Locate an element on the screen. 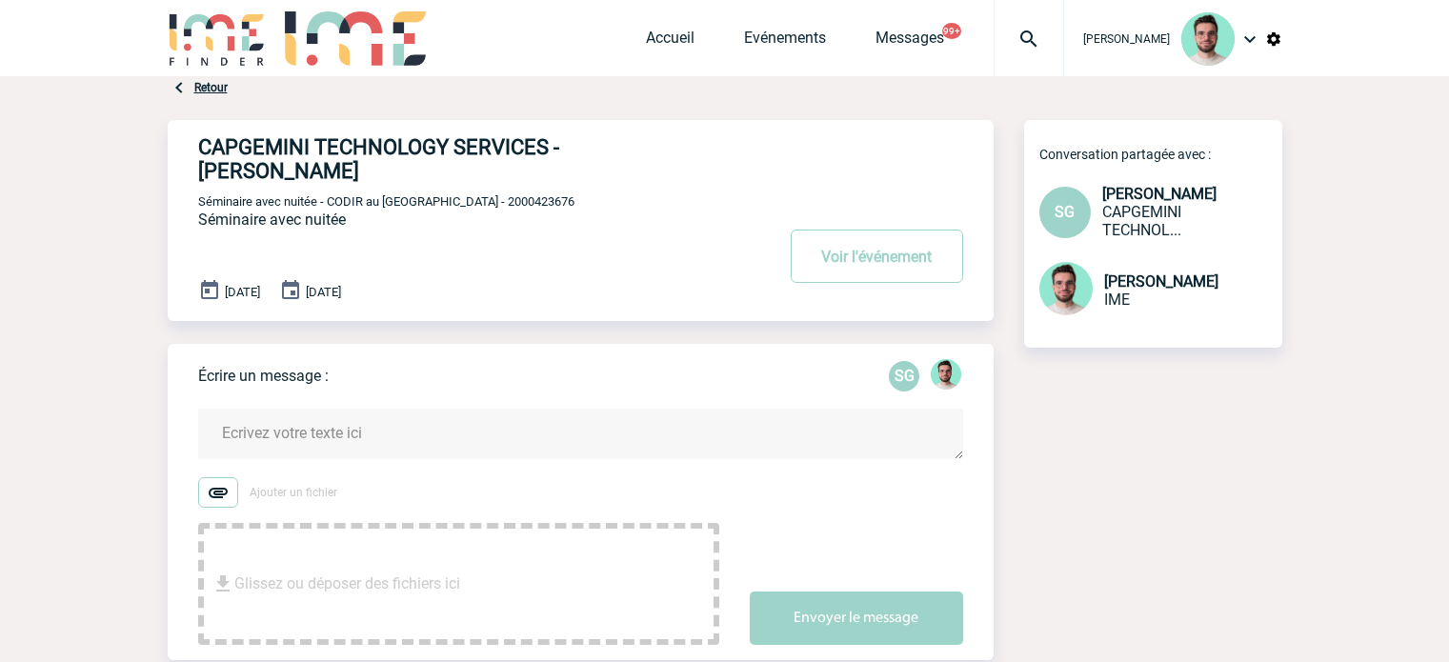 This screenshot has width=1449, height=662. span: Glissez ou déposer des fichiers ici is located at coordinates (347, 584).